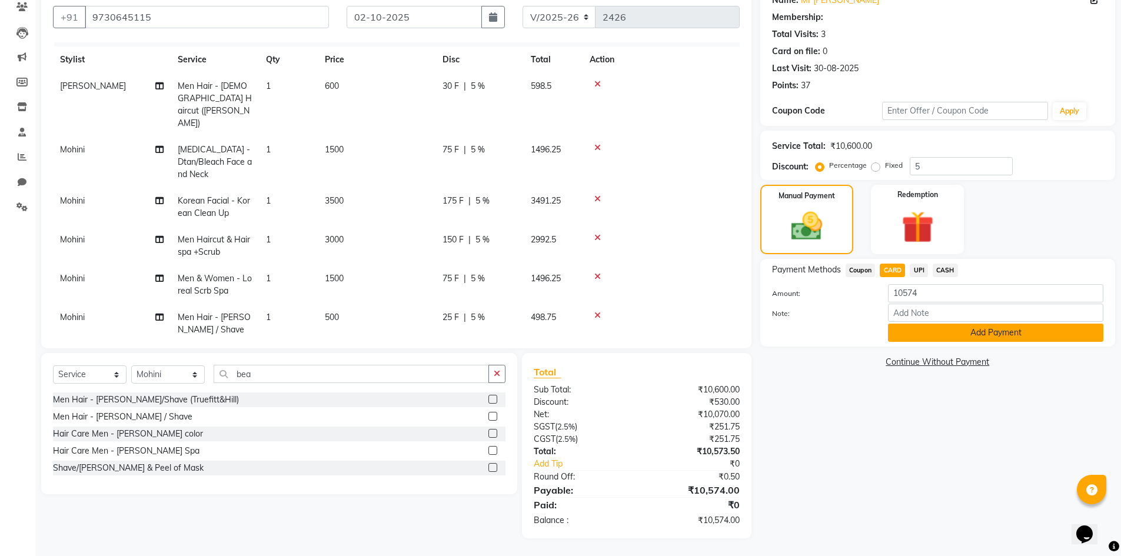 The height and width of the screenshot is (556, 1121). Describe the element at coordinates (112, 59) in the screenshot. I see `th: Stylist` at that location.